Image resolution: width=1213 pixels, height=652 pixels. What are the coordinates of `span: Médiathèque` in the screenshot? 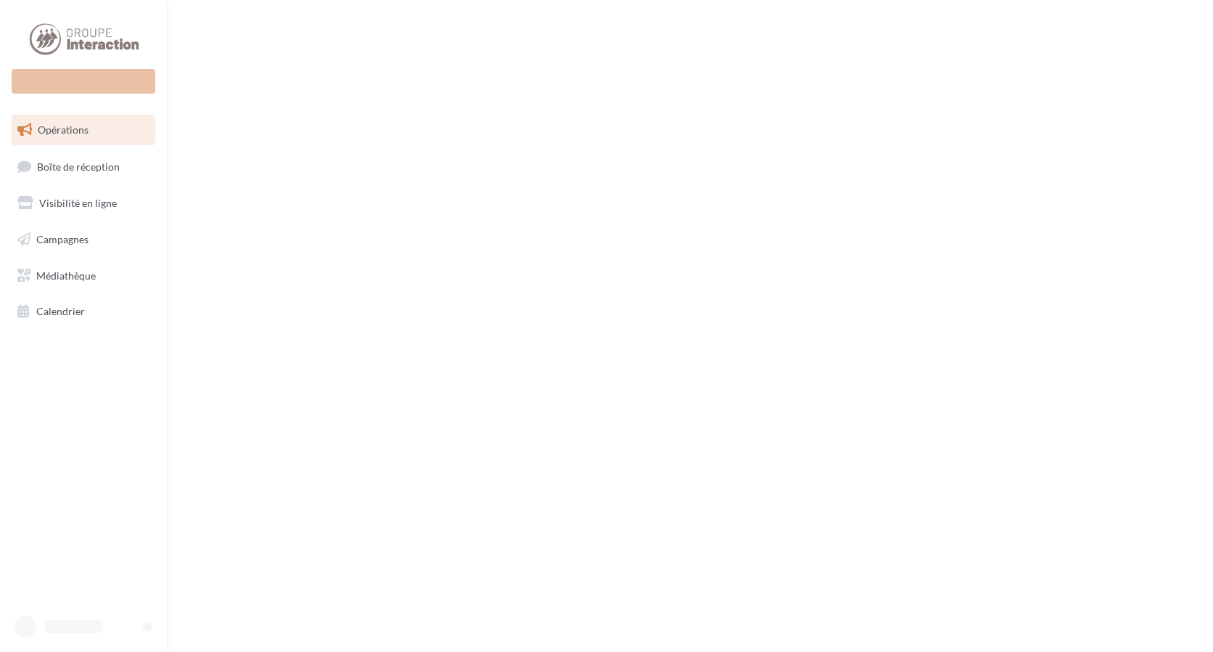 It's located at (66, 274).